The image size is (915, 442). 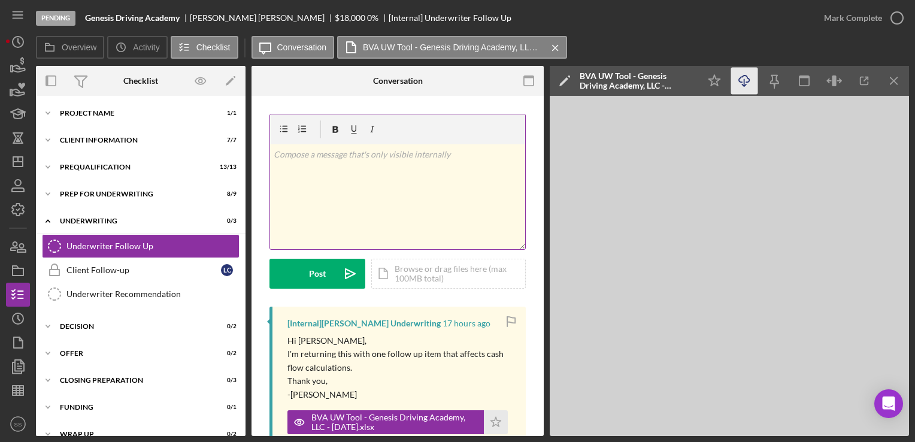 I want to click on time: 2025-10-08 23:55, so click(x=467, y=323).